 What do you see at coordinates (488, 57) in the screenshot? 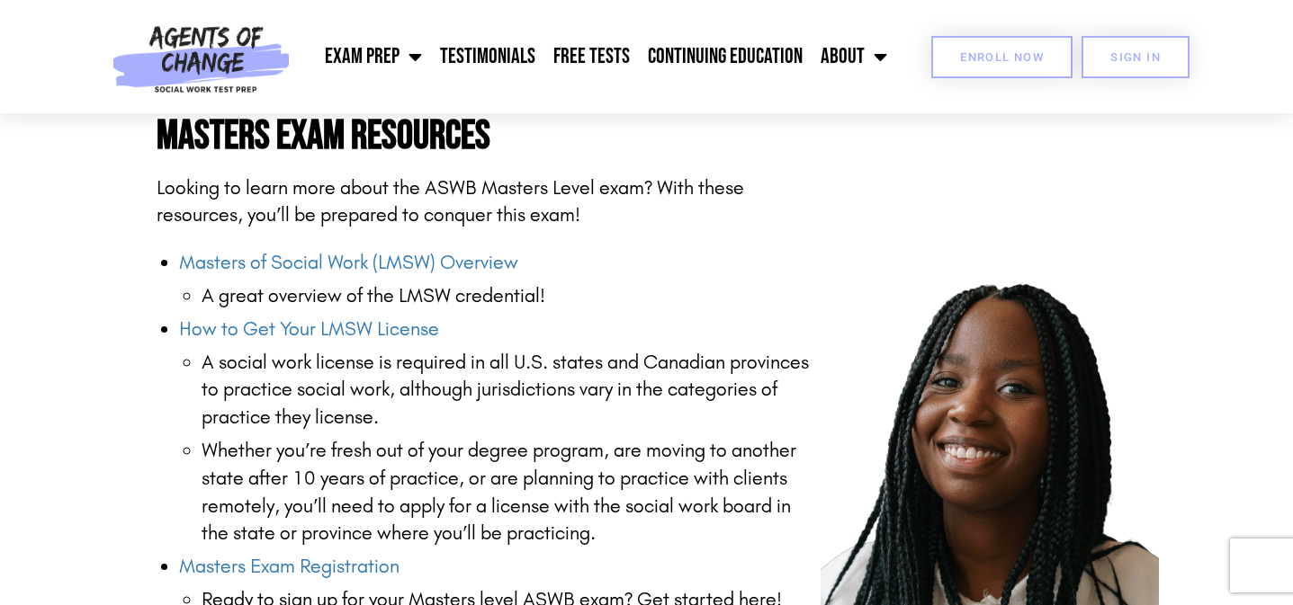
I see `a: Testimonials` at bounding box center [488, 57].